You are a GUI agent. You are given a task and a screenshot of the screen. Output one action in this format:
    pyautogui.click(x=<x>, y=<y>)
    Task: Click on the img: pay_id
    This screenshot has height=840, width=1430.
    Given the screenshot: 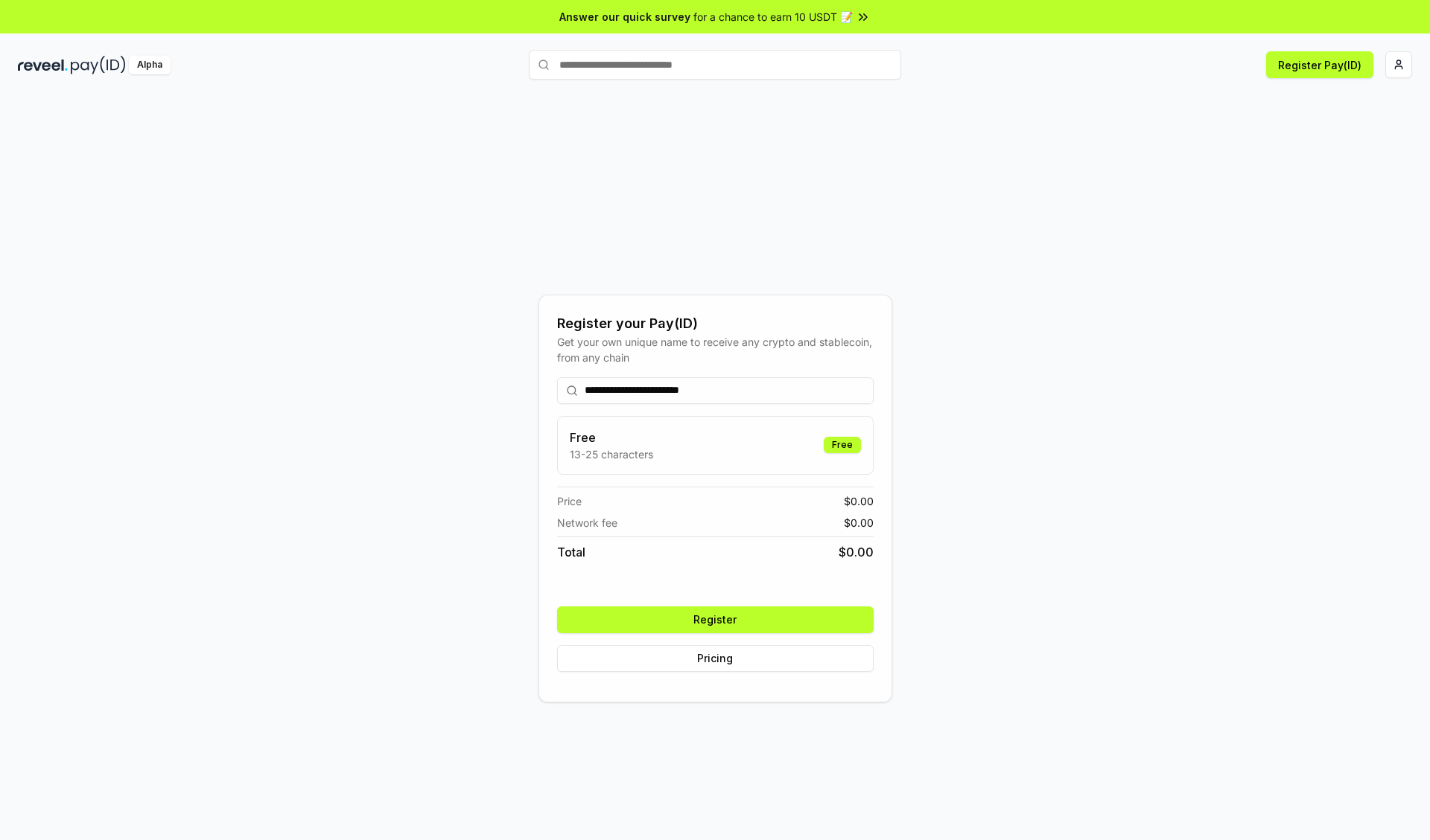 What is the action you would take?
    pyautogui.click(x=98, y=65)
    